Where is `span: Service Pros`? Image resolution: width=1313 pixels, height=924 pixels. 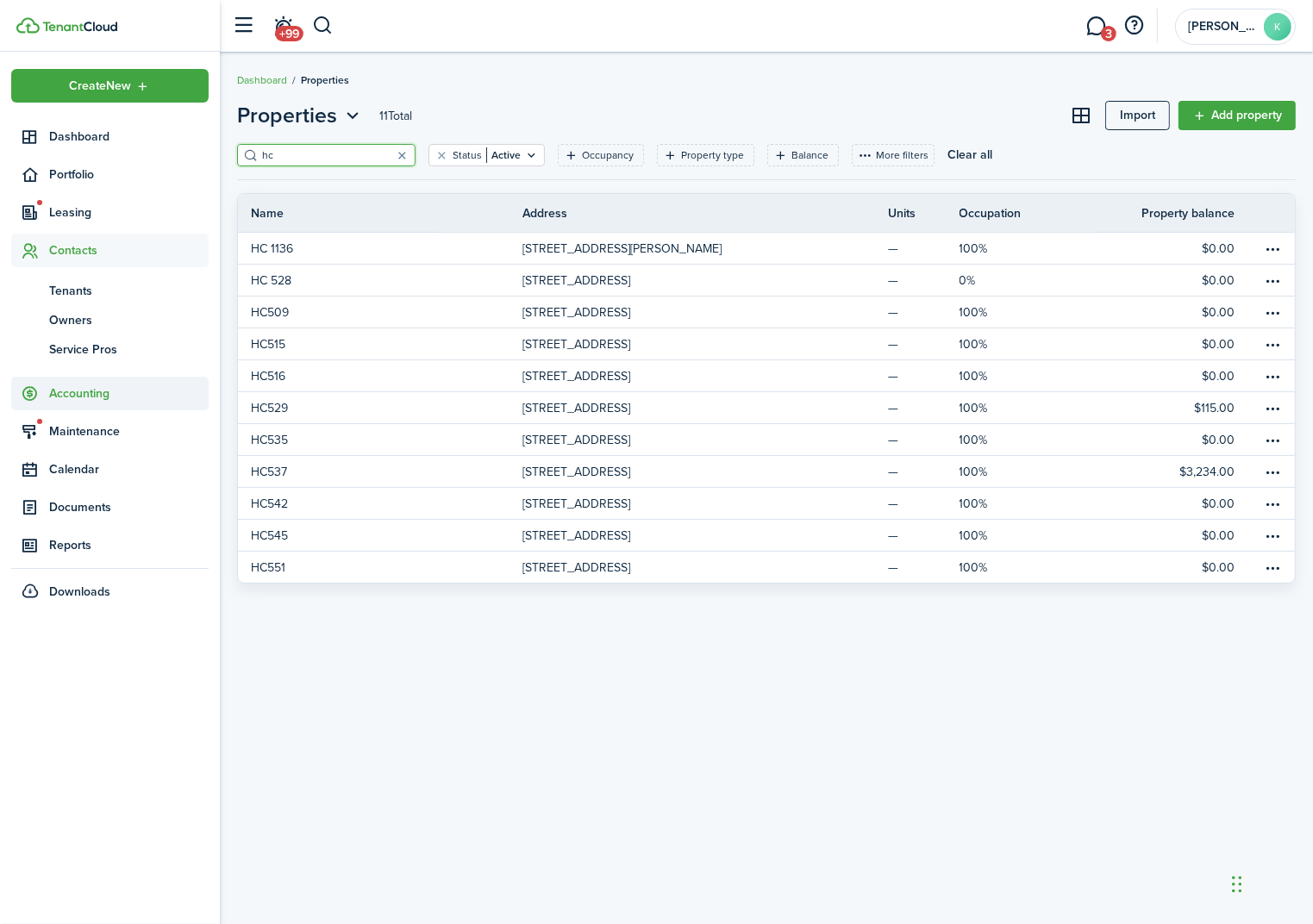
span: Service Pros is located at coordinates (129, 349).